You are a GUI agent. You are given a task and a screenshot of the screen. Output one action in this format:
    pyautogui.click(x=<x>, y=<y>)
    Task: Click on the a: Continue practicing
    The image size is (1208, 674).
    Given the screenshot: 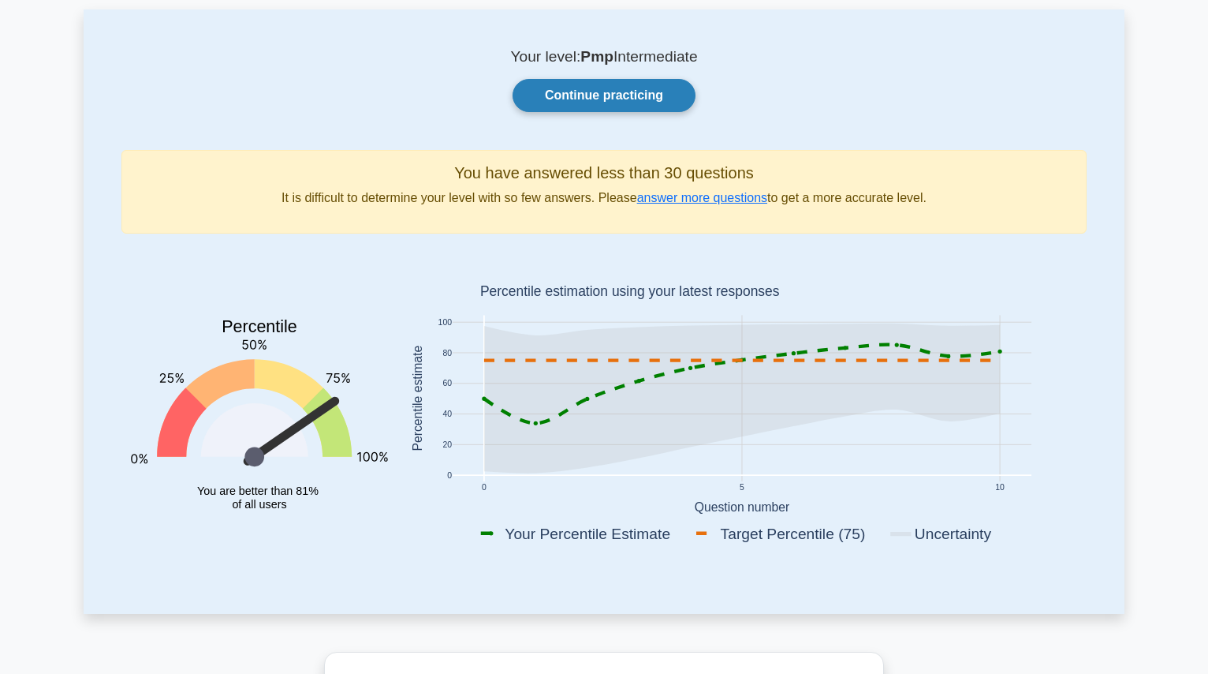 What is the action you would take?
    pyautogui.click(x=604, y=95)
    